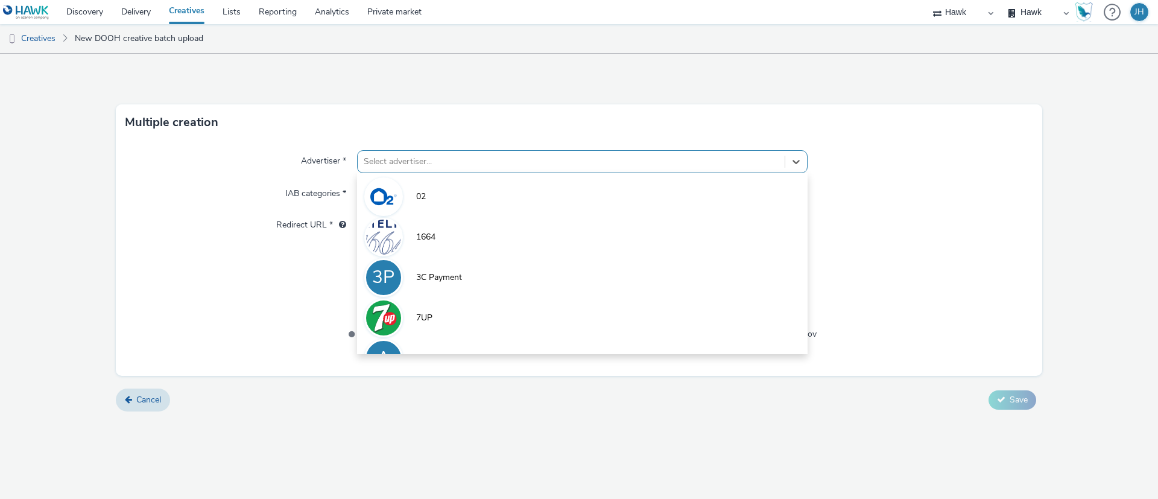 The image size is (1158, 499). Describe the element at coordinates (26, 12) in the screenshot. I see `img: undefined Logo` at that location.